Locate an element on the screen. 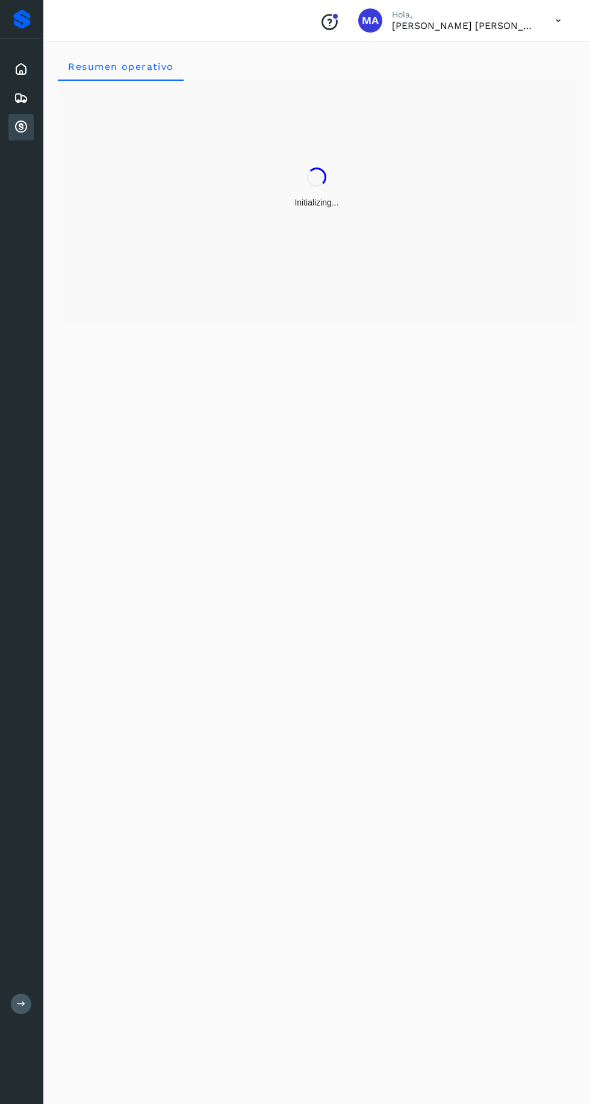 The height and width of the screenshot is (1104, 590). p: Hola, is located at coordinates (464, 14).